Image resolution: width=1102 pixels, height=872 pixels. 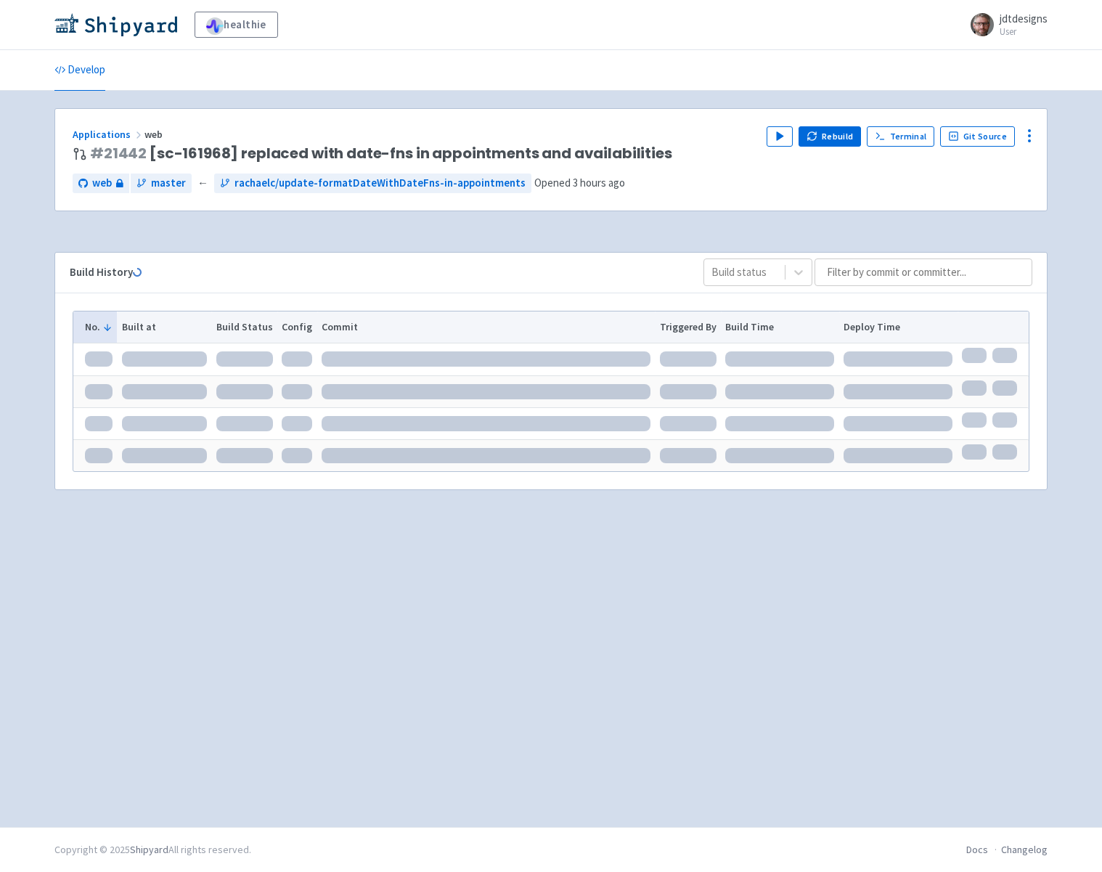 What do you see at coordinates (898, 328) in the screenshot?
I see `th: Deploy Time` at bounding box center [898, 328].